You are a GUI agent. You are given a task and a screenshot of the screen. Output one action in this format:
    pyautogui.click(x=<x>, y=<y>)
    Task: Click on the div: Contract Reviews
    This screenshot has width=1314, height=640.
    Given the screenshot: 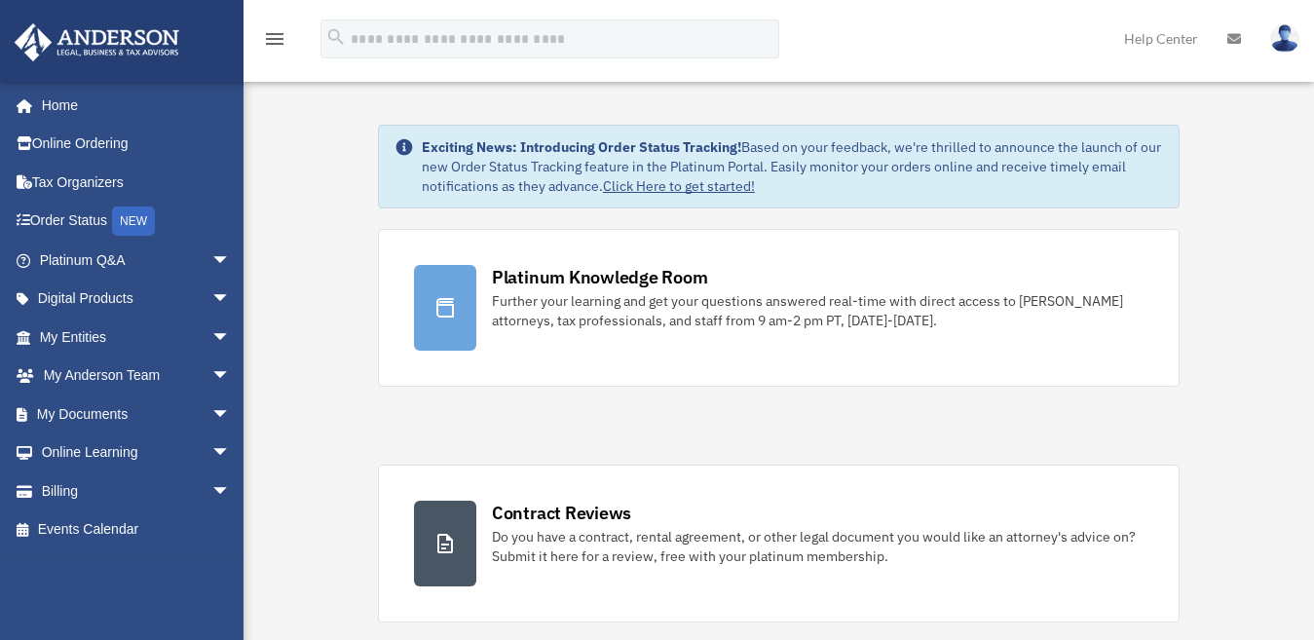 What is the action you would take?
    pyautogui.click(x=561, y=512)
    